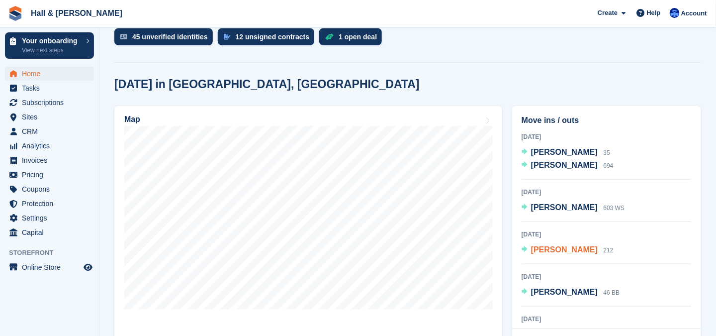 Image resolution: width=716 pixels, height=336 pixels. What do you see at coordinates (170, 37) in the screenshot?
I see `div: 45 unverified identities` at bounding box center [170, 37].